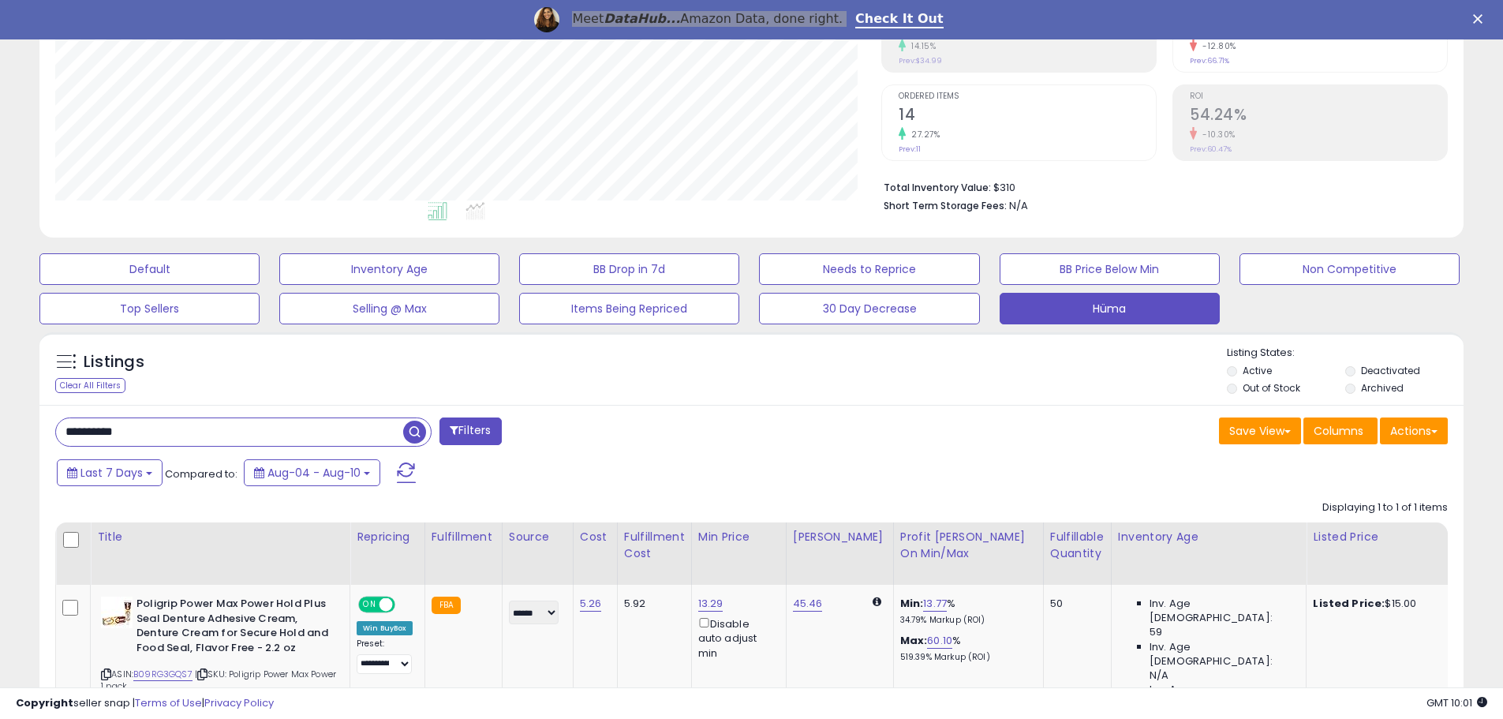 Image resolution: width=1503 pixels, height=719 pixels. I want to click on small: Prev: 11, so click(910, 149).